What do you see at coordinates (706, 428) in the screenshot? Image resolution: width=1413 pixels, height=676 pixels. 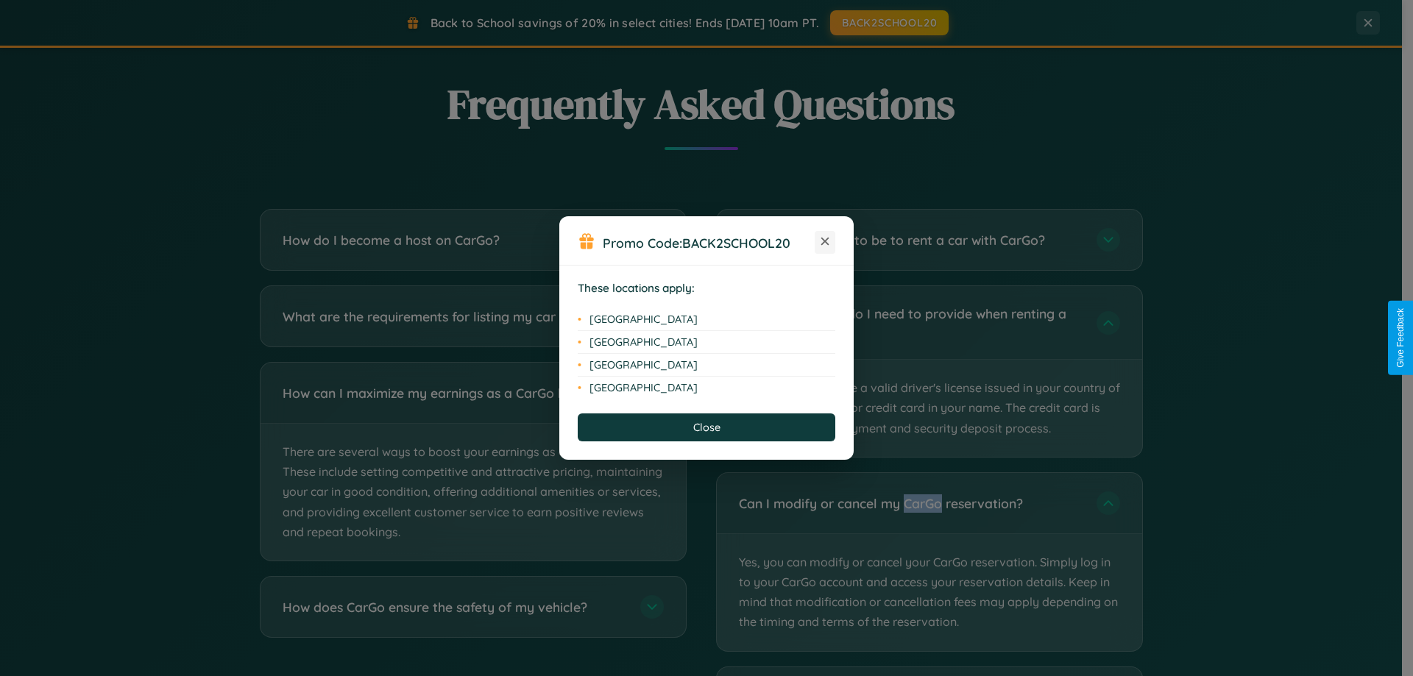 I see `button: Close` at bounding box center [706, 428].